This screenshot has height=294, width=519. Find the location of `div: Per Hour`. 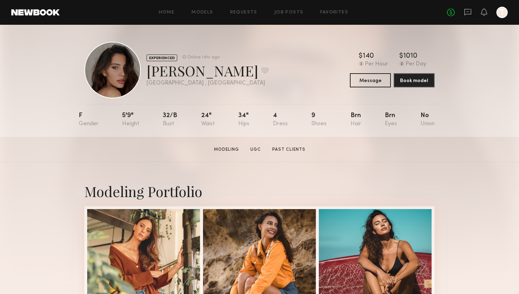

div: Per Hour is located at coordinates (377, 64).